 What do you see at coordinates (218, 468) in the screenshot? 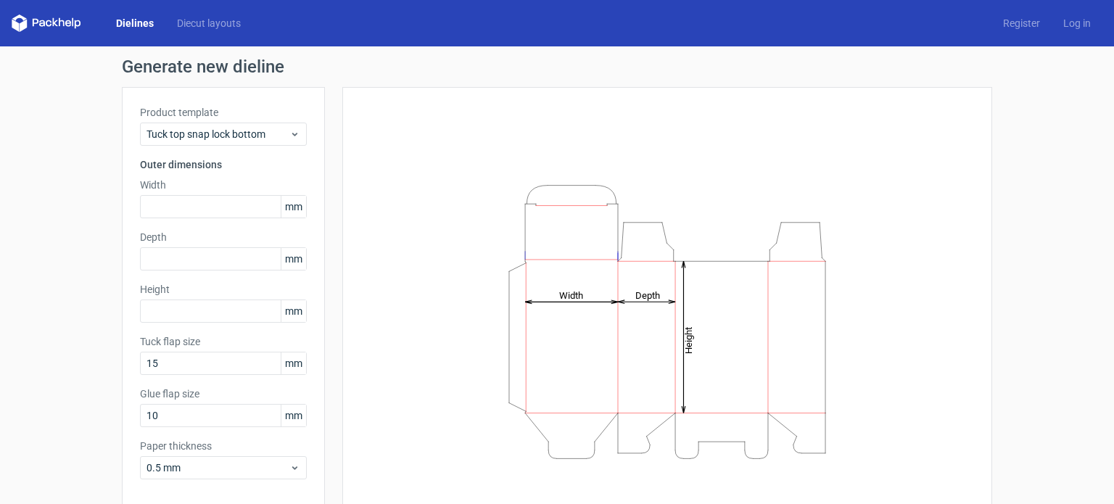
I see `span: 0.5 mm` at bounding box center [218, 468].